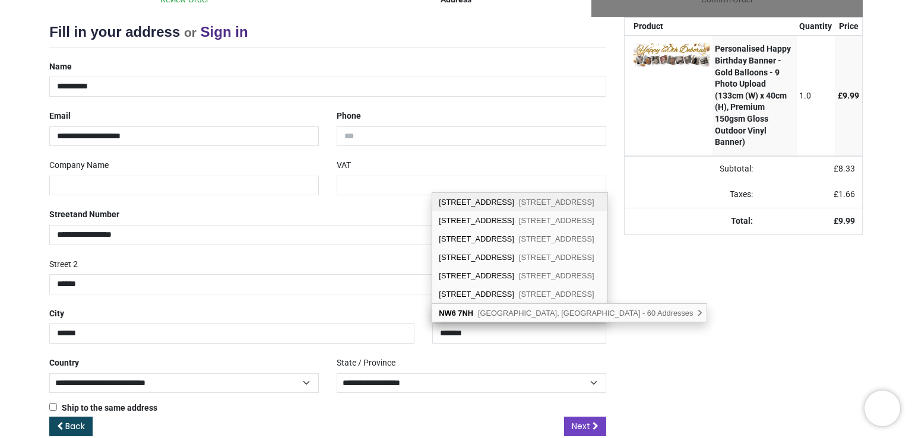 The height and width of the screenshot is (438, 912). Describe the element at coordinates (847, 169) in the screenshot. I see `span: 8.33` at that location.